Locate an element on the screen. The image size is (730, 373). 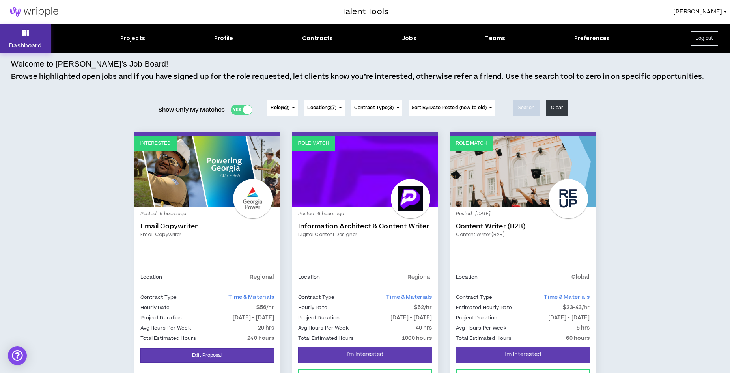
button: Location(27) is located at coordinates (324, 108).